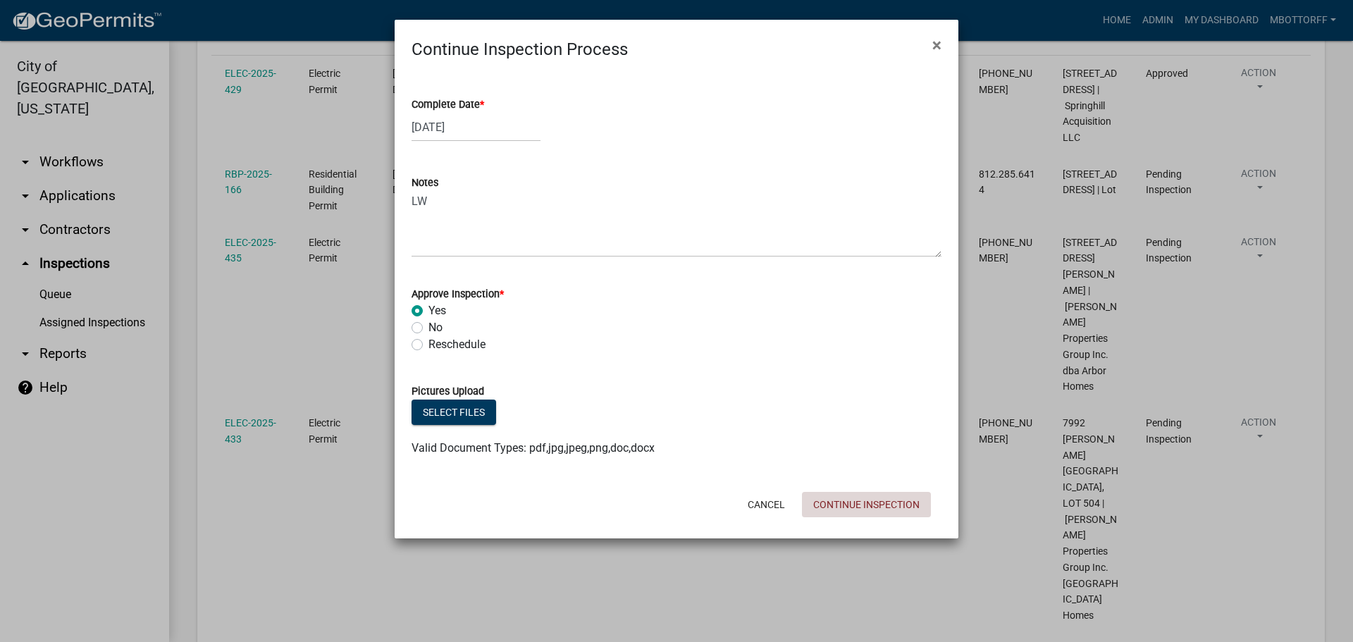  I want to click on span: Valid Document Types: pdf,jpg,jpeg,png,doc,docx, so click(533, 447).